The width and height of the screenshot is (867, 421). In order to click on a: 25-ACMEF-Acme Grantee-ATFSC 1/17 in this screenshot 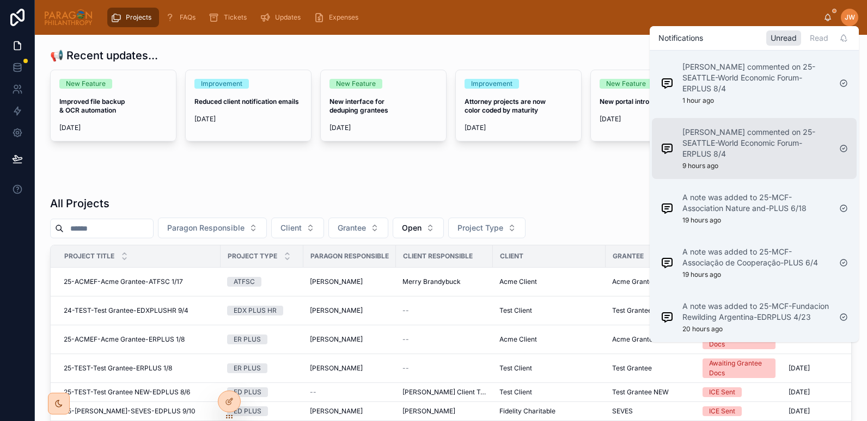, I will do `click(139, 282)`.